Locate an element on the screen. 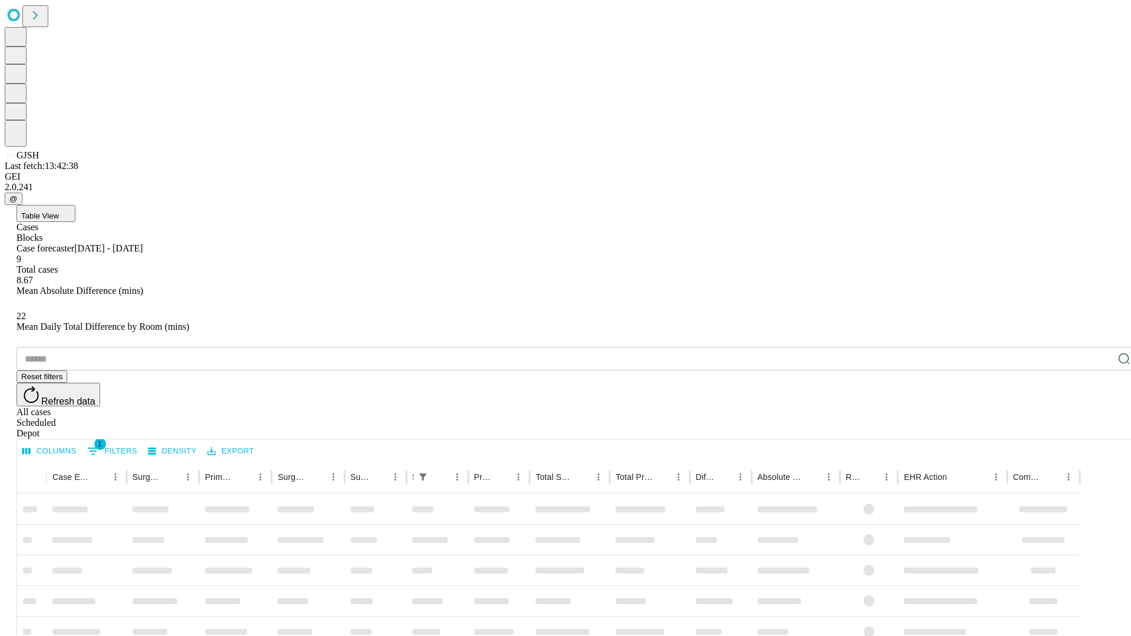  div: Scheduled In Room Duration is located at coordinates (413, 477).